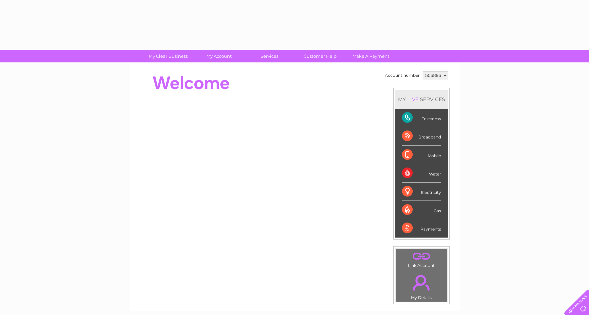 The width and height of the screenshot is (589, 315). What do you see at coordinates (421, 173) in the screenshot?
I see `div: Water` at bounding box center [421, 173].